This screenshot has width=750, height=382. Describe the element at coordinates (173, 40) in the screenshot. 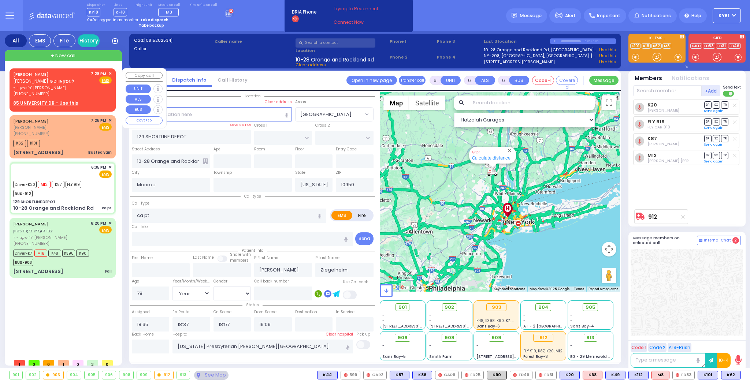

I see `label: Cad:` at that location.